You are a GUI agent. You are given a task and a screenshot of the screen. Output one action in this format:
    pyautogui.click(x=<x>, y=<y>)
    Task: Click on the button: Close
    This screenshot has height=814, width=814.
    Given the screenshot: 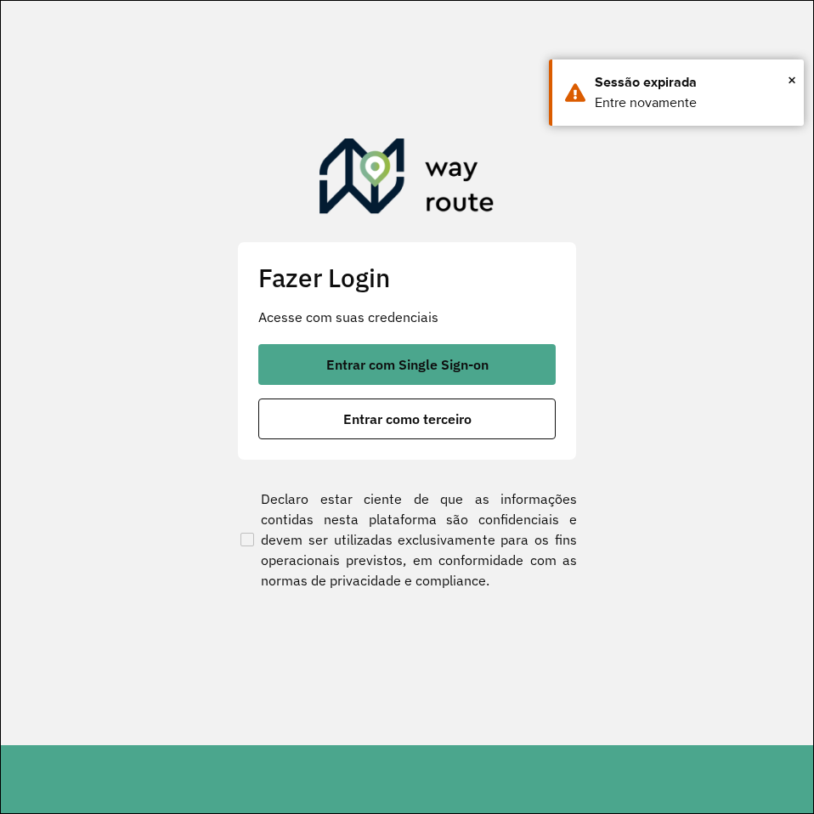 What is the action you would take?
    pyautogui.click(x=792, y=80)
    